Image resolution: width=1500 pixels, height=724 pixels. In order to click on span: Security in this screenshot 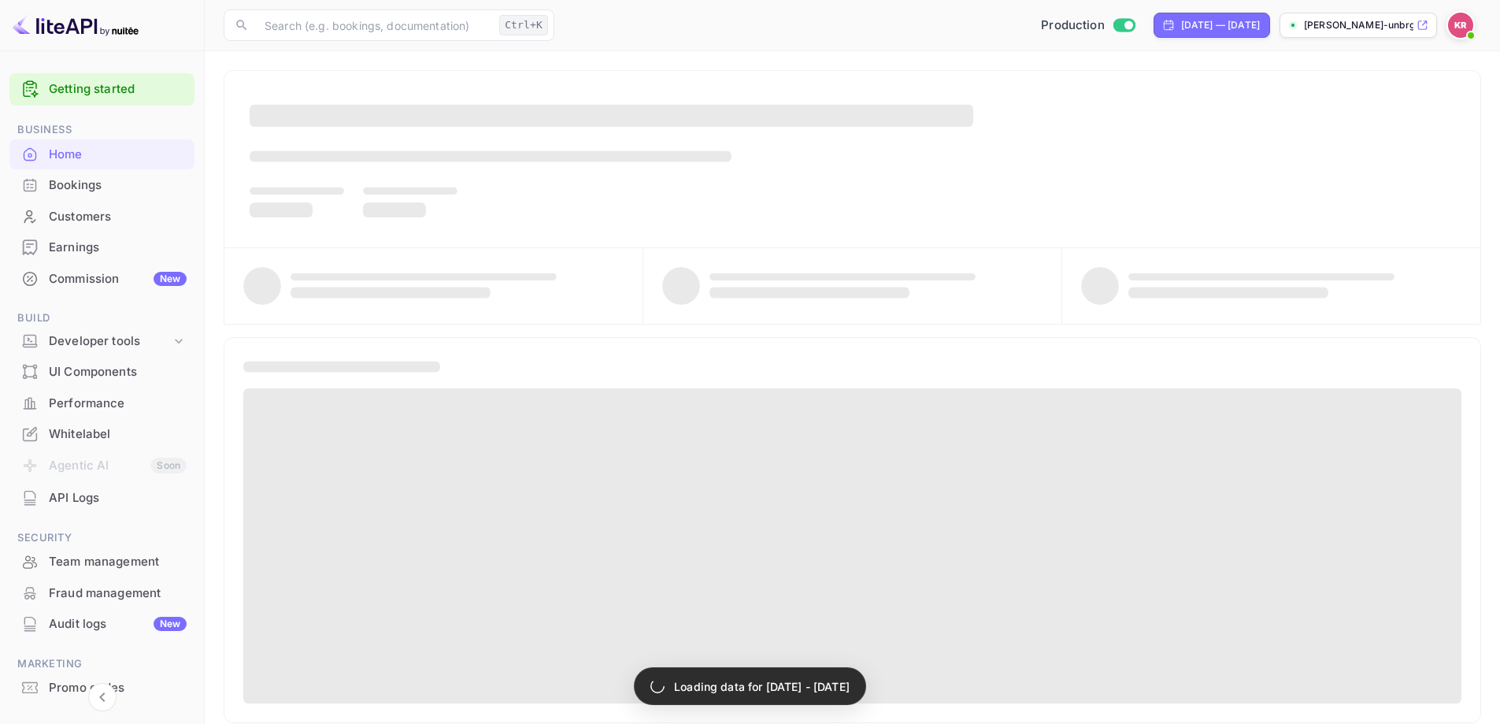, I will do `click(102, 538)`.